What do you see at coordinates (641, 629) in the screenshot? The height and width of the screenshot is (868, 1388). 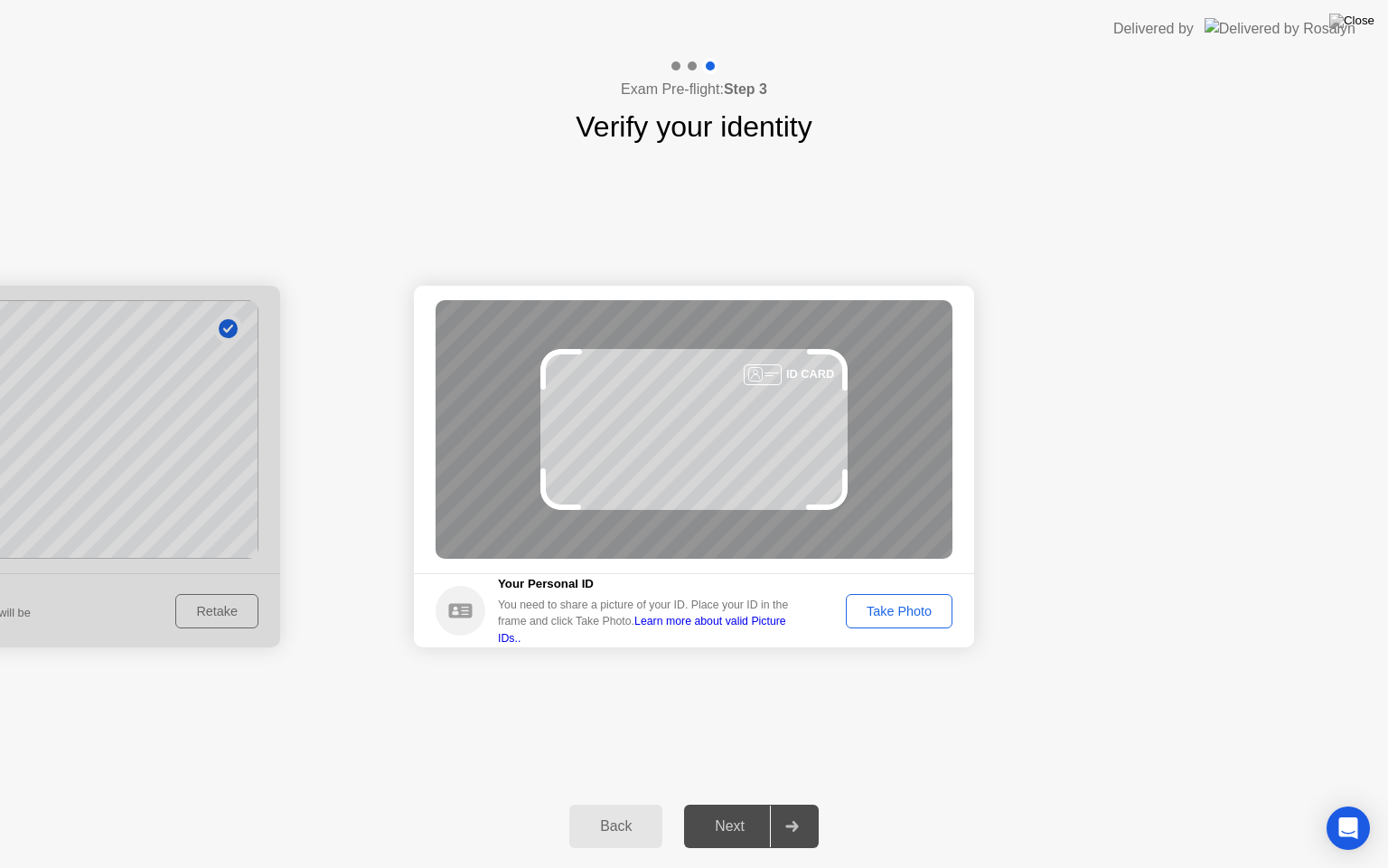 I see `a: Learn more about valid Picture IDs..` at bounding box center [641, 629].